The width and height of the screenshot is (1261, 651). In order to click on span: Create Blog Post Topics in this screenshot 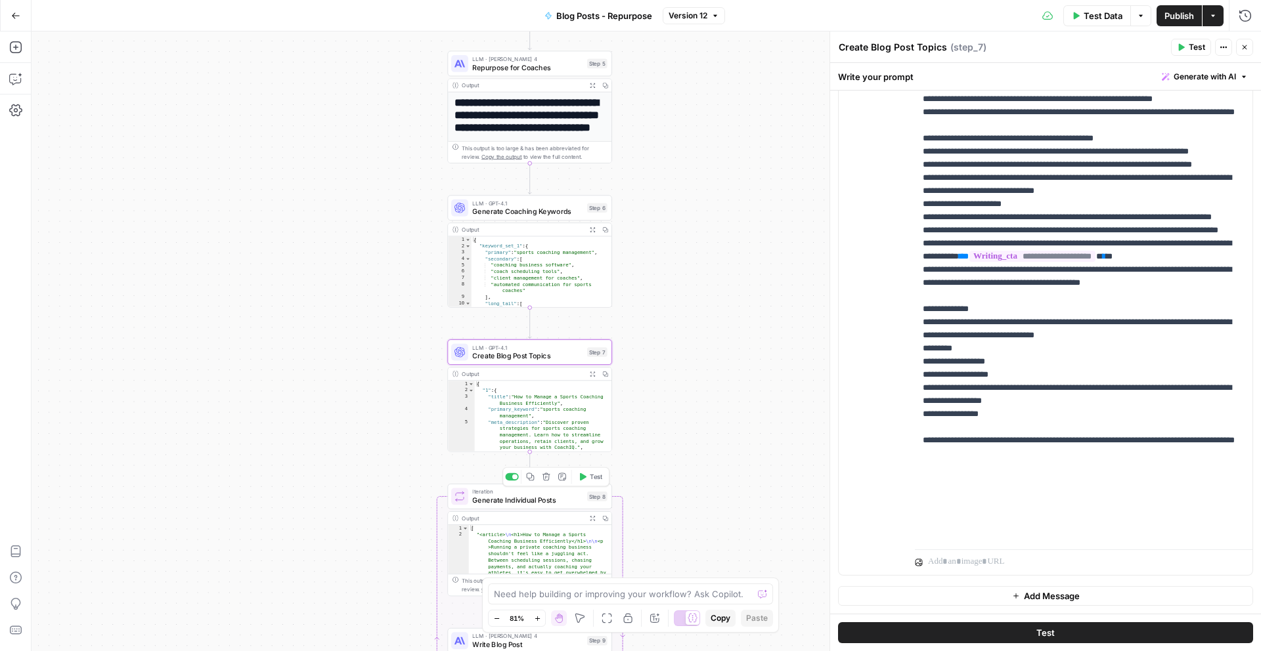, I will do `click(527, 356)`.